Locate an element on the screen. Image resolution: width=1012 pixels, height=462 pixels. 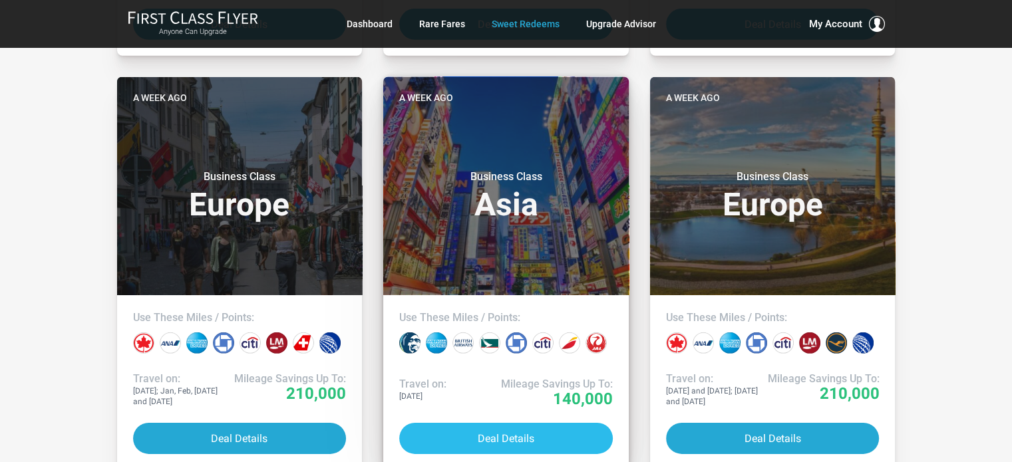
div: Swiss miles is located at coordinates (303, 343).